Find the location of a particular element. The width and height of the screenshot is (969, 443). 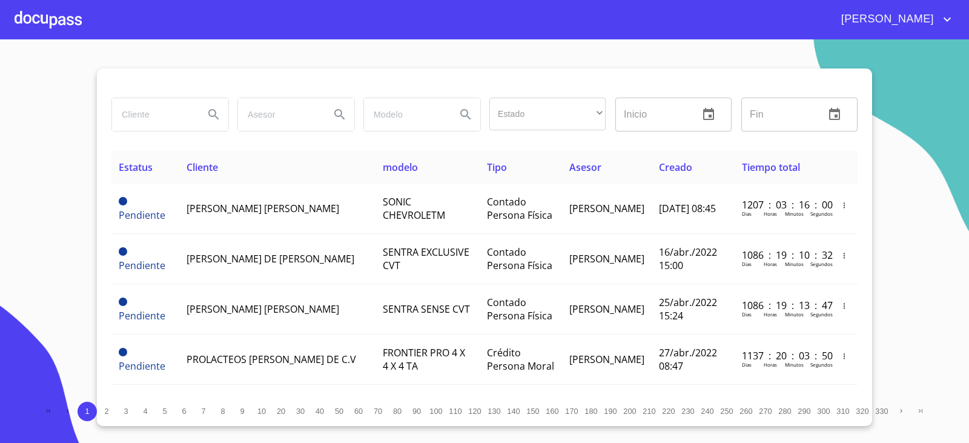

button: 180 is located at coordinates (591, 411).